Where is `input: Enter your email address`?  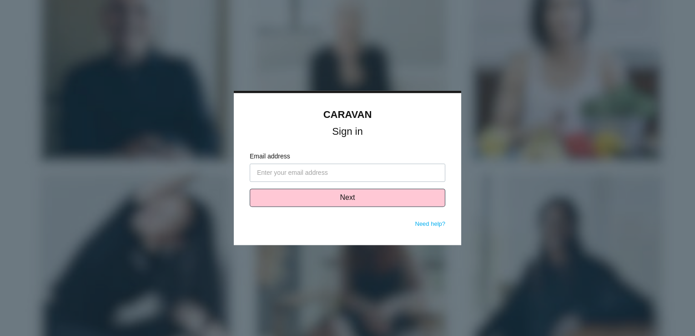 input: Enter your email address is located at coordinates (348, 173).